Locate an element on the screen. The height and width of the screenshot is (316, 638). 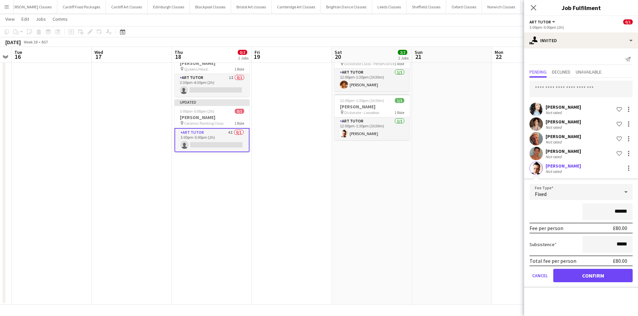
span: 1/1 is located at coordinates (399, 100).